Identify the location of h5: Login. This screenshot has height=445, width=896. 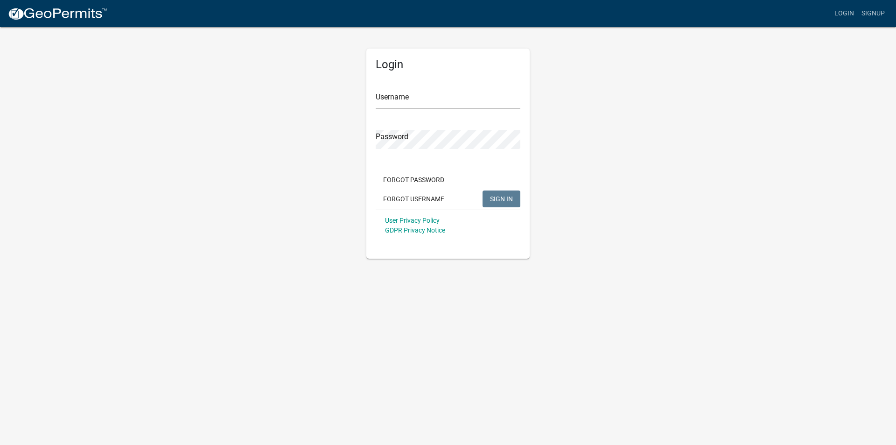
(448, 64).